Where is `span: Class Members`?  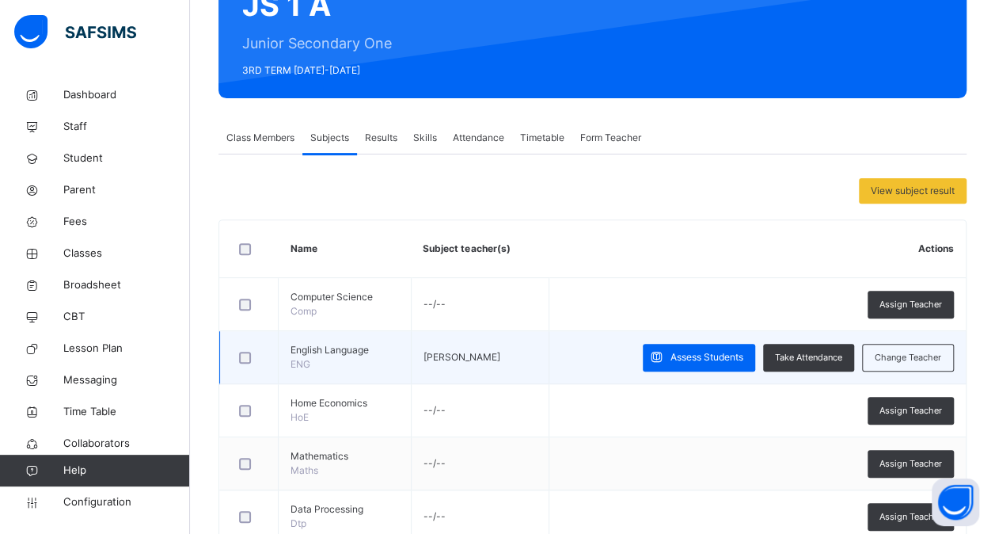
span: Class Members is located at coordinates (261, 138).